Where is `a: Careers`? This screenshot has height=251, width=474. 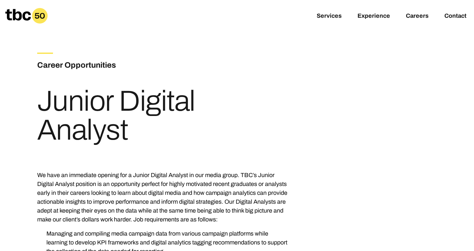 a: Careers is located at coordinates (417, 16).